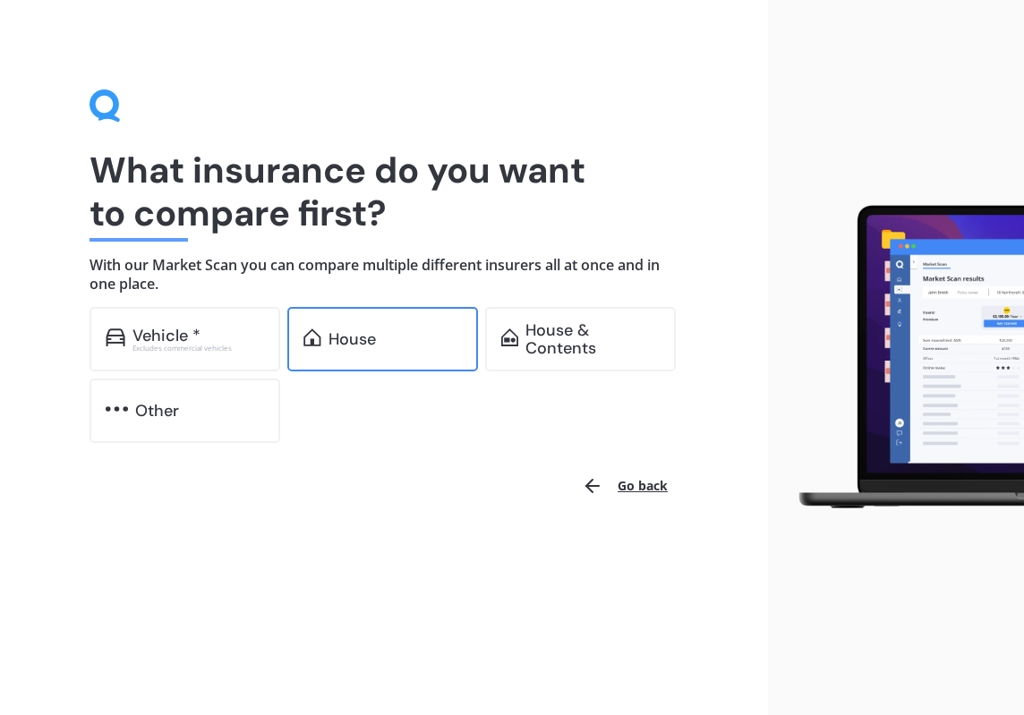  Describe the element at coordinates (352, 339) in the screenshot. I see `div: House` at that location.